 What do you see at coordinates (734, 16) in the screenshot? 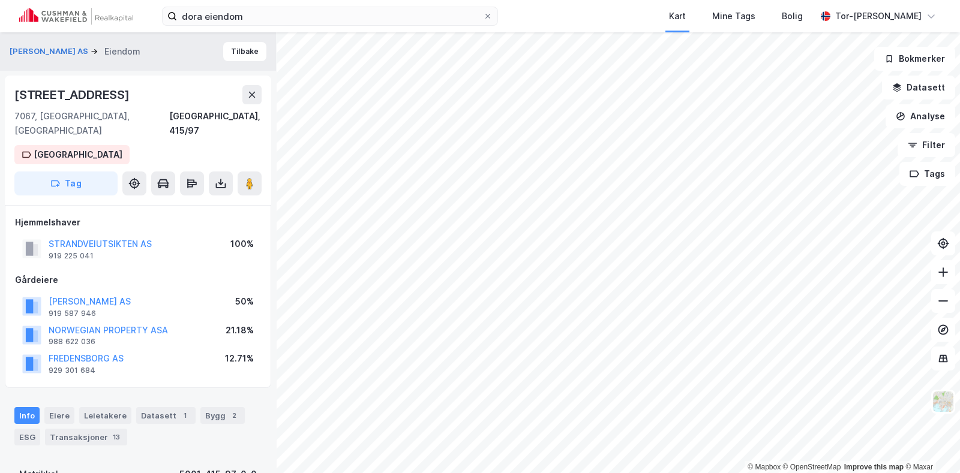
I see `div: Mine Tags` at bounding box center [734, 16].